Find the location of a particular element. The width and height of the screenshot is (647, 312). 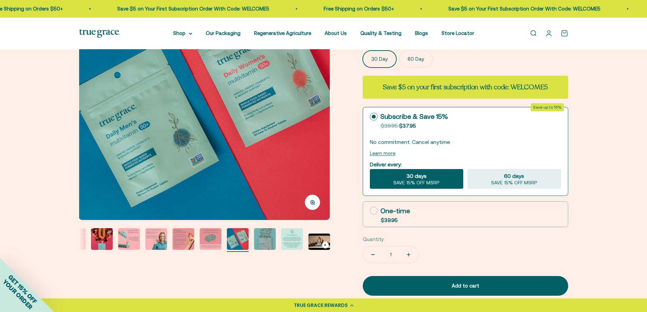

span: YOUR ORDER is located at coordinates (18, 294).